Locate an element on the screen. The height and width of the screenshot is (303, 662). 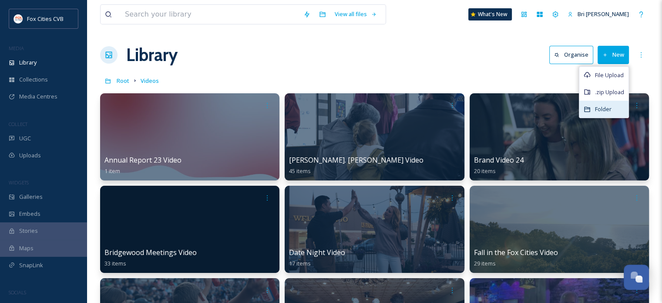
span: Fall in the Fox Cities Video is located at coordinates (516, 252).